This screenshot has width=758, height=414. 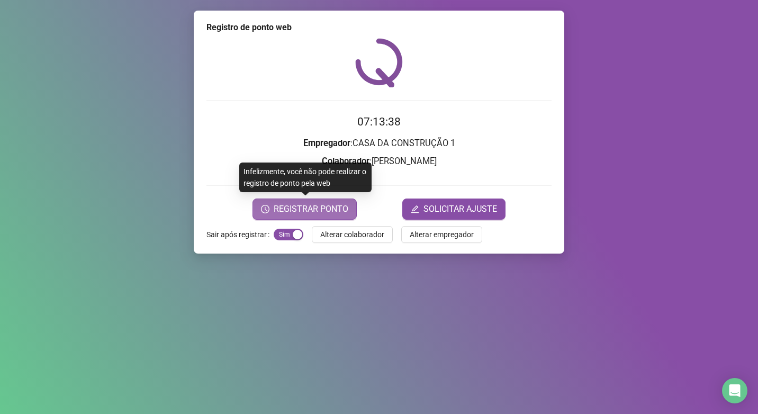 What do you see at coordinates (379, 143) in the screenshot?
I see `h3: : CASA DA CONSTRUÇÃO 1` at bounding box center [379, 143].